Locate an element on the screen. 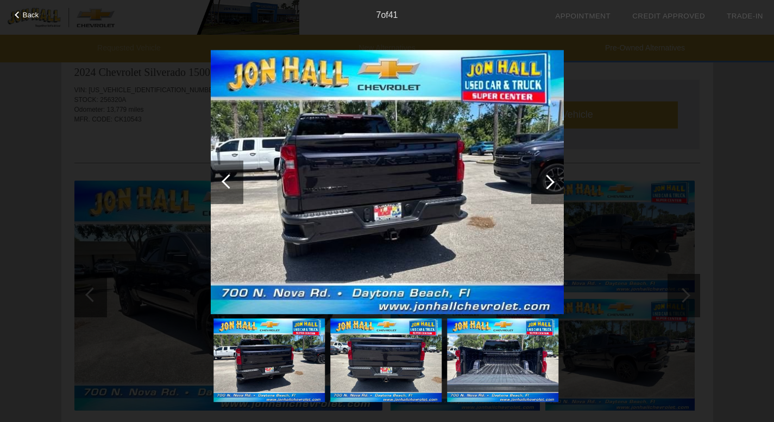 Image resolution: width=774 pixels, height=422 pixels. a: Trade-In is located at coordinates (745, 16).